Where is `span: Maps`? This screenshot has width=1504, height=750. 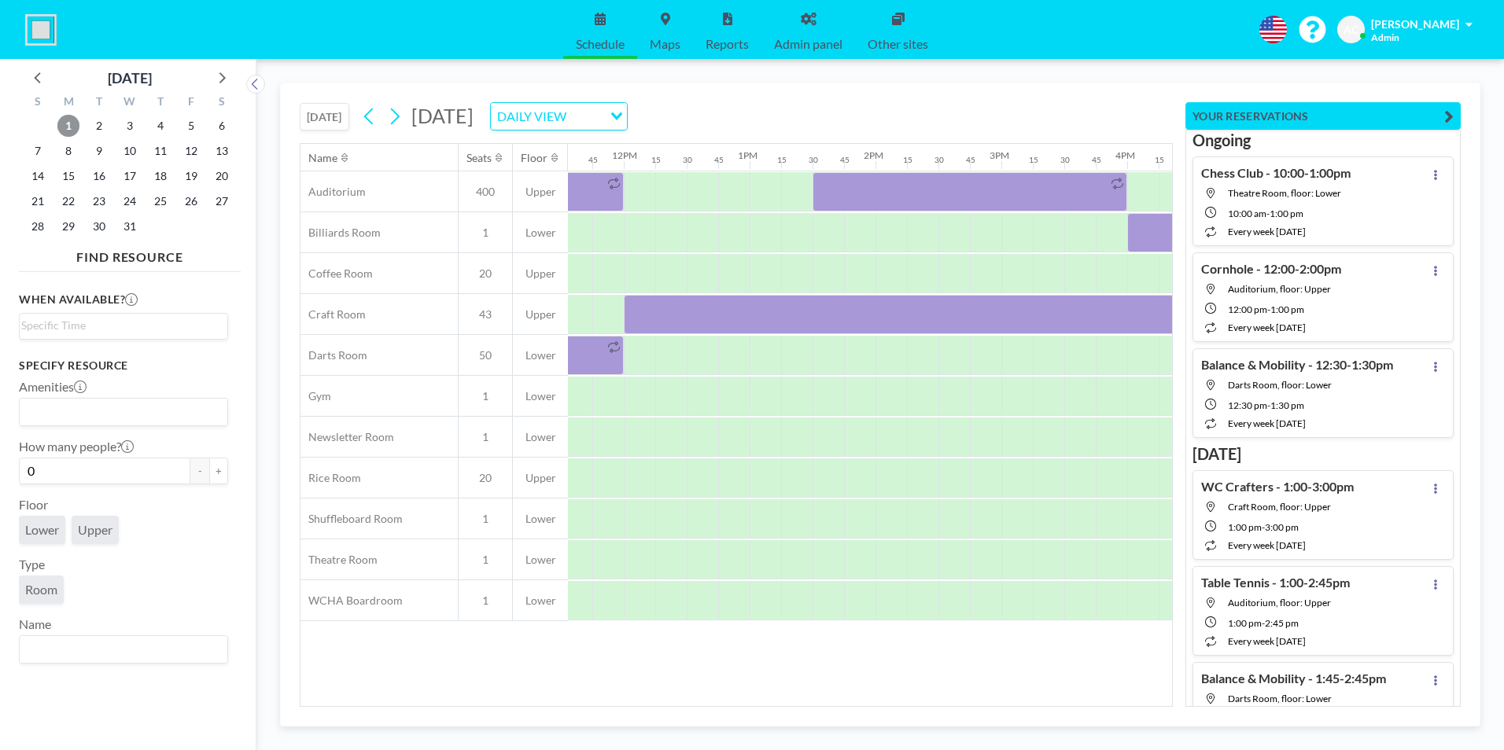
span: Maps is located at coordinates (665, 44).